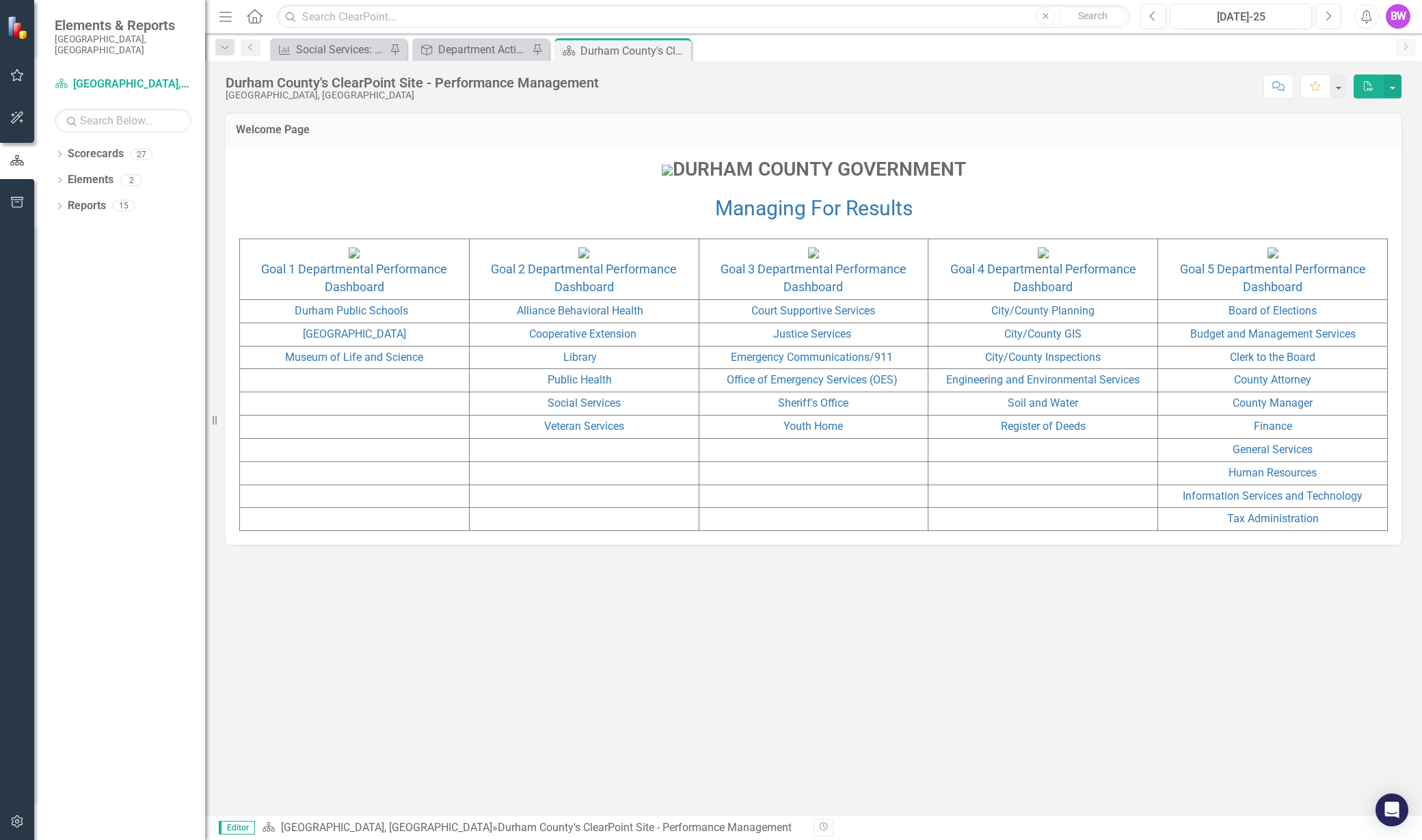 This screenshot has height=840, width=1422. I want to click on a: Department Activities, so click(472, 49).